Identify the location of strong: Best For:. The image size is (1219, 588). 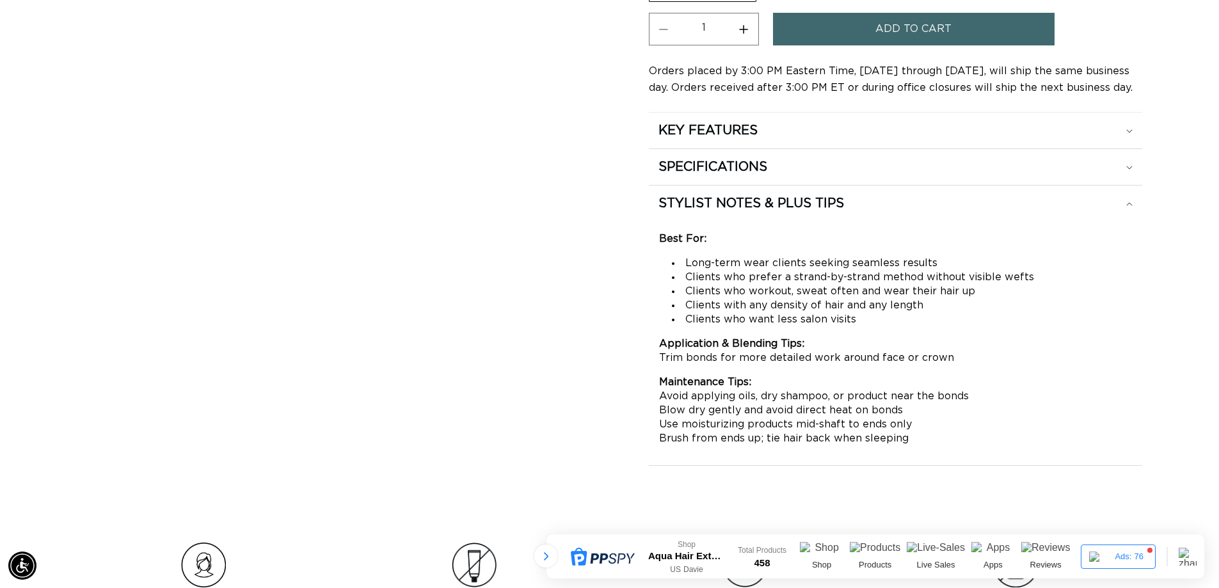
(683, 239).